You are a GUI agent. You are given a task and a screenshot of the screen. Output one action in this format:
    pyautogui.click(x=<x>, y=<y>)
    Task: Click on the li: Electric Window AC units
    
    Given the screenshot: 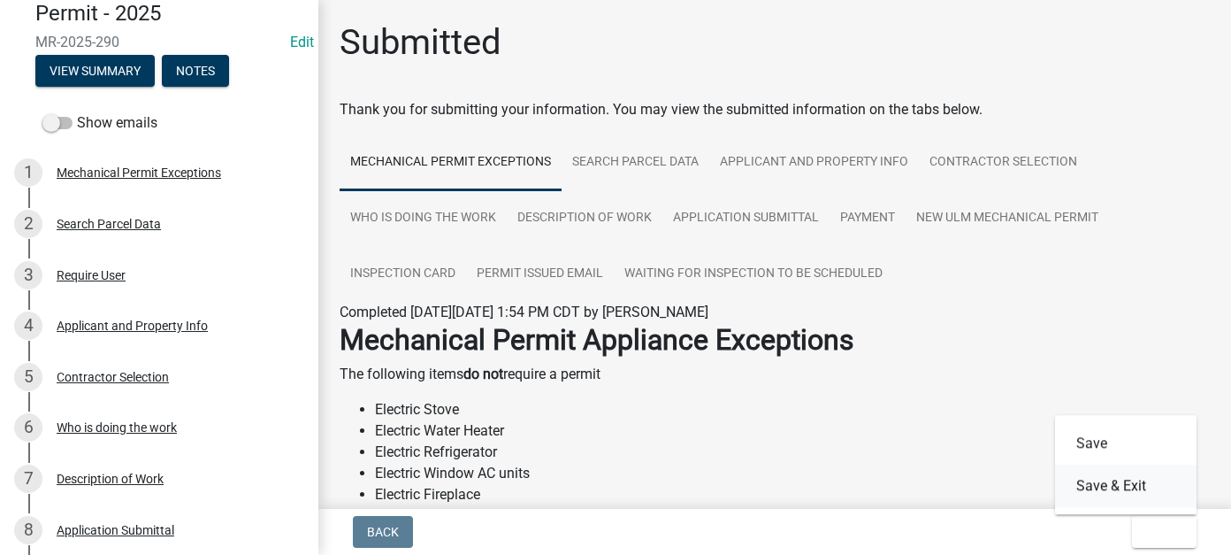 What is the action you would take?
    pyautogui.click(x=792, y=473)
    